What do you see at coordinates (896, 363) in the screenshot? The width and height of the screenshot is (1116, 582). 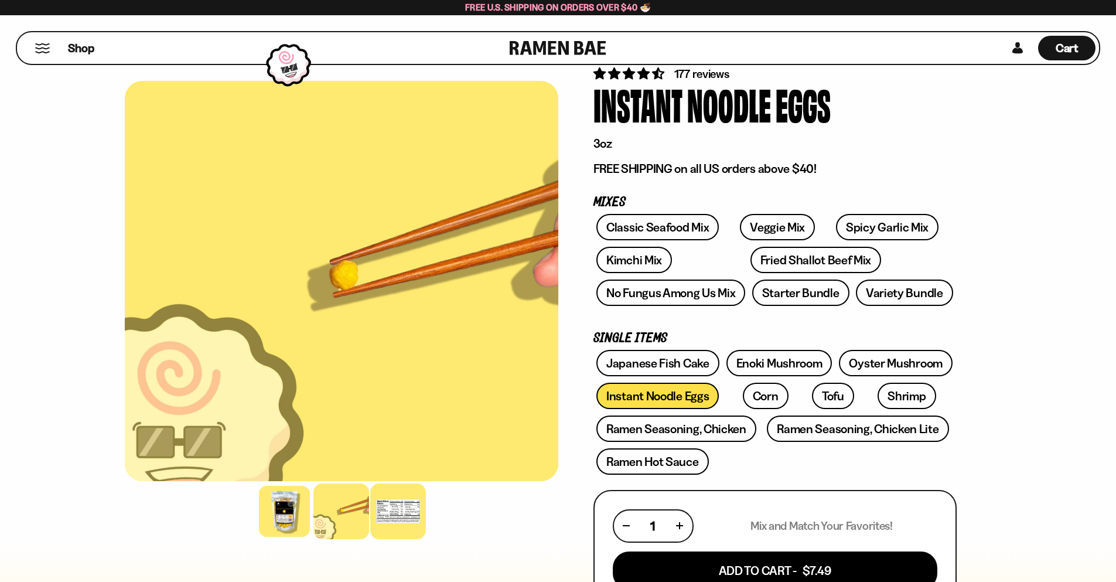 I see `a: Oyster Mushroom` at bounding box center [896, 363].